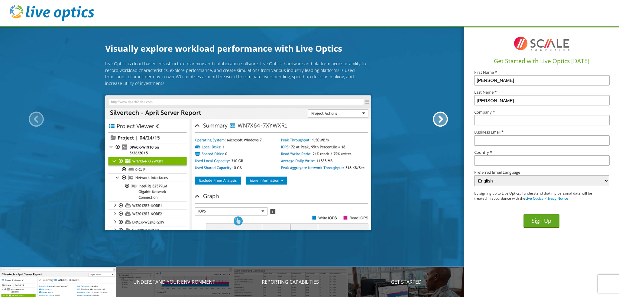 The height and width of the screenshot is (297, 619). What do you see at coordinates (52, 13) in the screenshot?
I see `img: live_optics_svg.svg` at bounding box center [52, 13].